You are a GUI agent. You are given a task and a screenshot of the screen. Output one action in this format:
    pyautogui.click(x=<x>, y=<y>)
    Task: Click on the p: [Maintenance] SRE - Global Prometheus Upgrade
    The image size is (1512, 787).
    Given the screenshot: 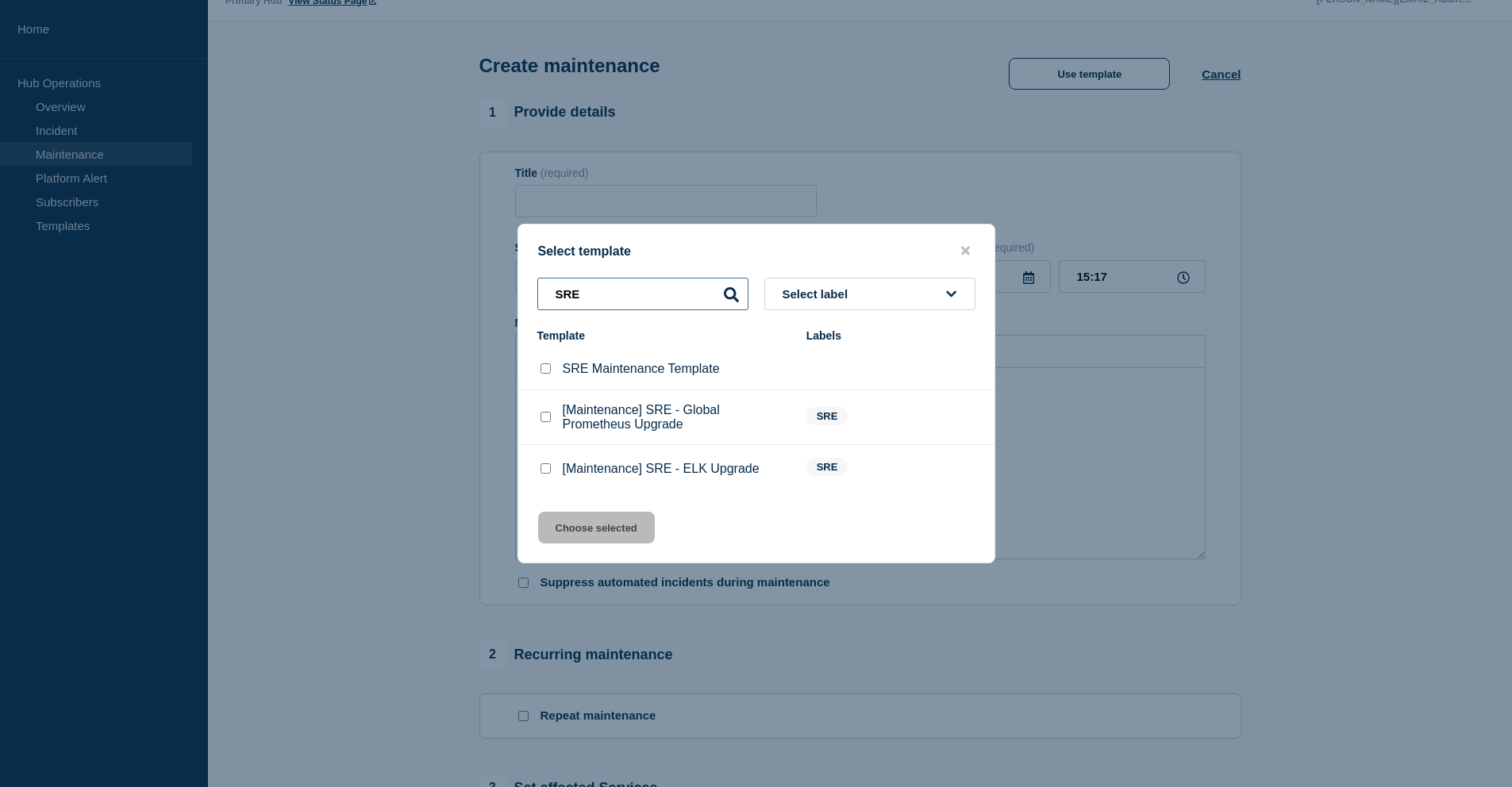 What is the action you would take?
    pyautogui.click(x=676, y=417)
    